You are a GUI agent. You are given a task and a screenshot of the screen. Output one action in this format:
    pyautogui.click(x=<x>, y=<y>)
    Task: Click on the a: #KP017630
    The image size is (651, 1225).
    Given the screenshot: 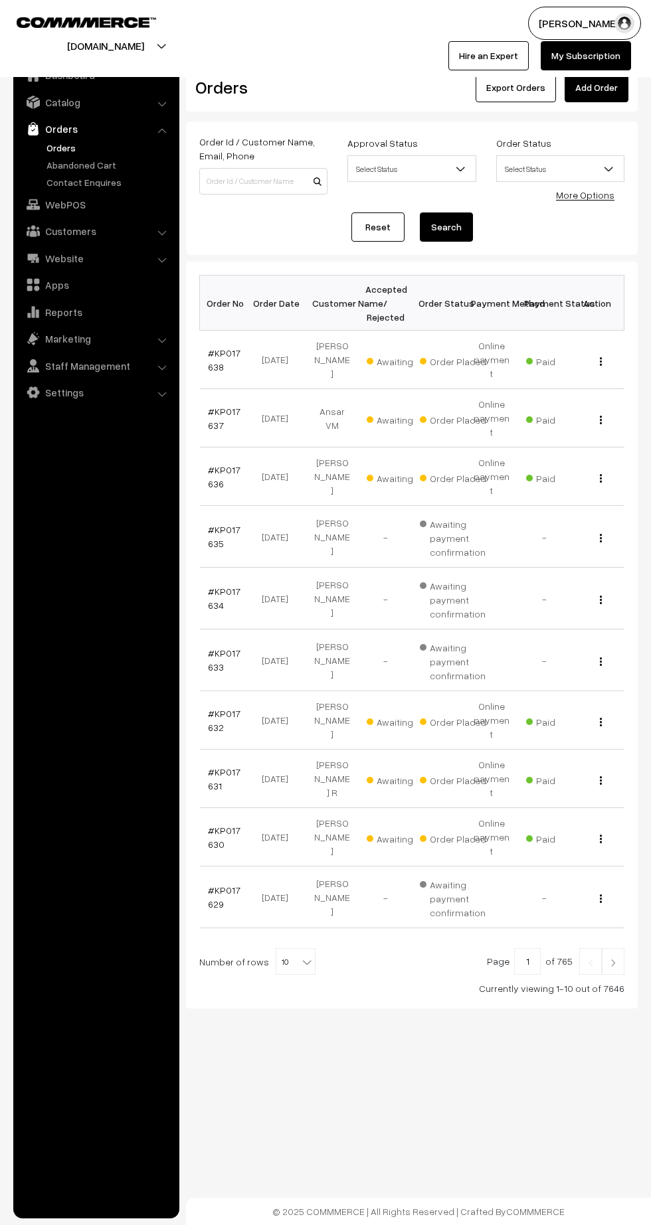 What is the action you would take?
    pyautogui.click(x=224, y=837)
    